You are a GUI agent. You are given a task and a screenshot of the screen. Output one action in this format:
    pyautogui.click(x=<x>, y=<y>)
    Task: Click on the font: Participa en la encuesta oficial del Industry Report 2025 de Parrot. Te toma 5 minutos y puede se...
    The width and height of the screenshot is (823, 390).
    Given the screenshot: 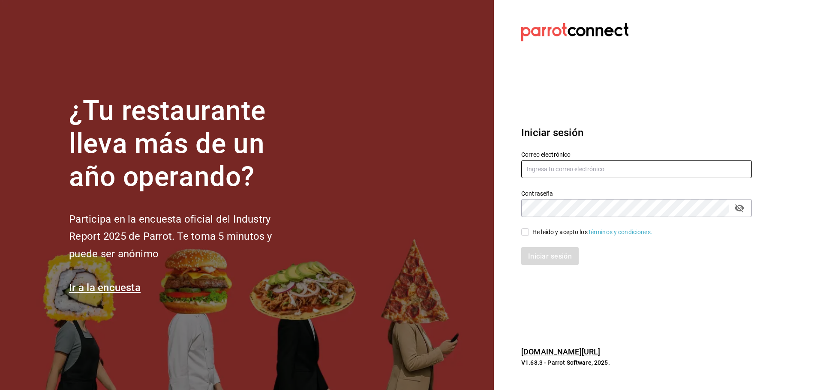 What is the action you would take?
    pyautogui.click(x=170, y=237)
    